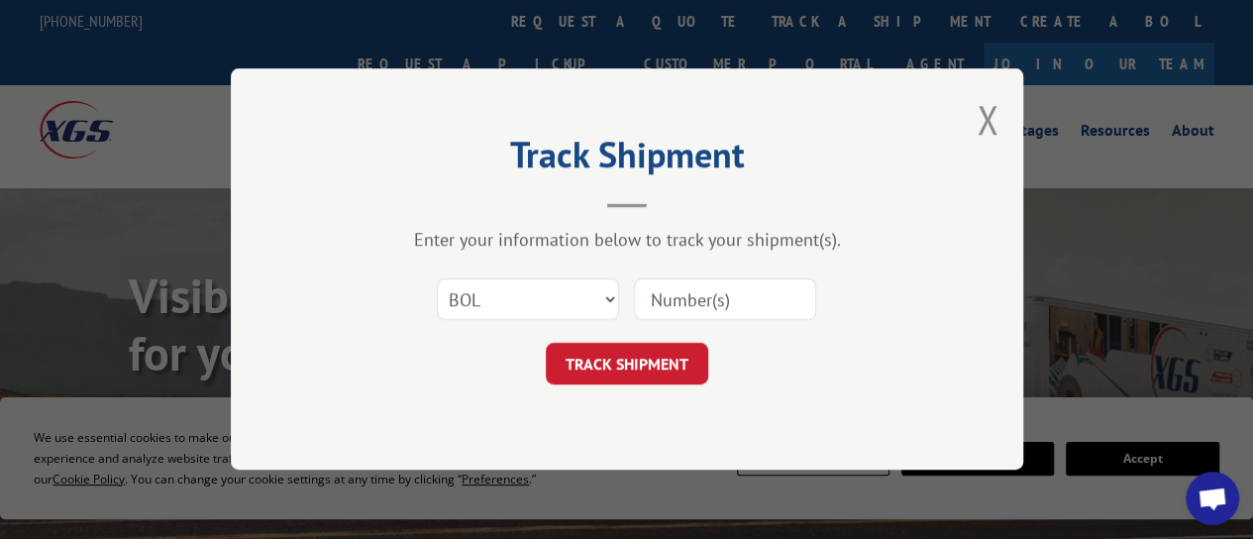 Image resolution: width=1253 pixels, height=539 pixels. What do you see at coordinates (988, 119) in the screenshot?
I see `button: Close modal` at bounding box center [988, 119].